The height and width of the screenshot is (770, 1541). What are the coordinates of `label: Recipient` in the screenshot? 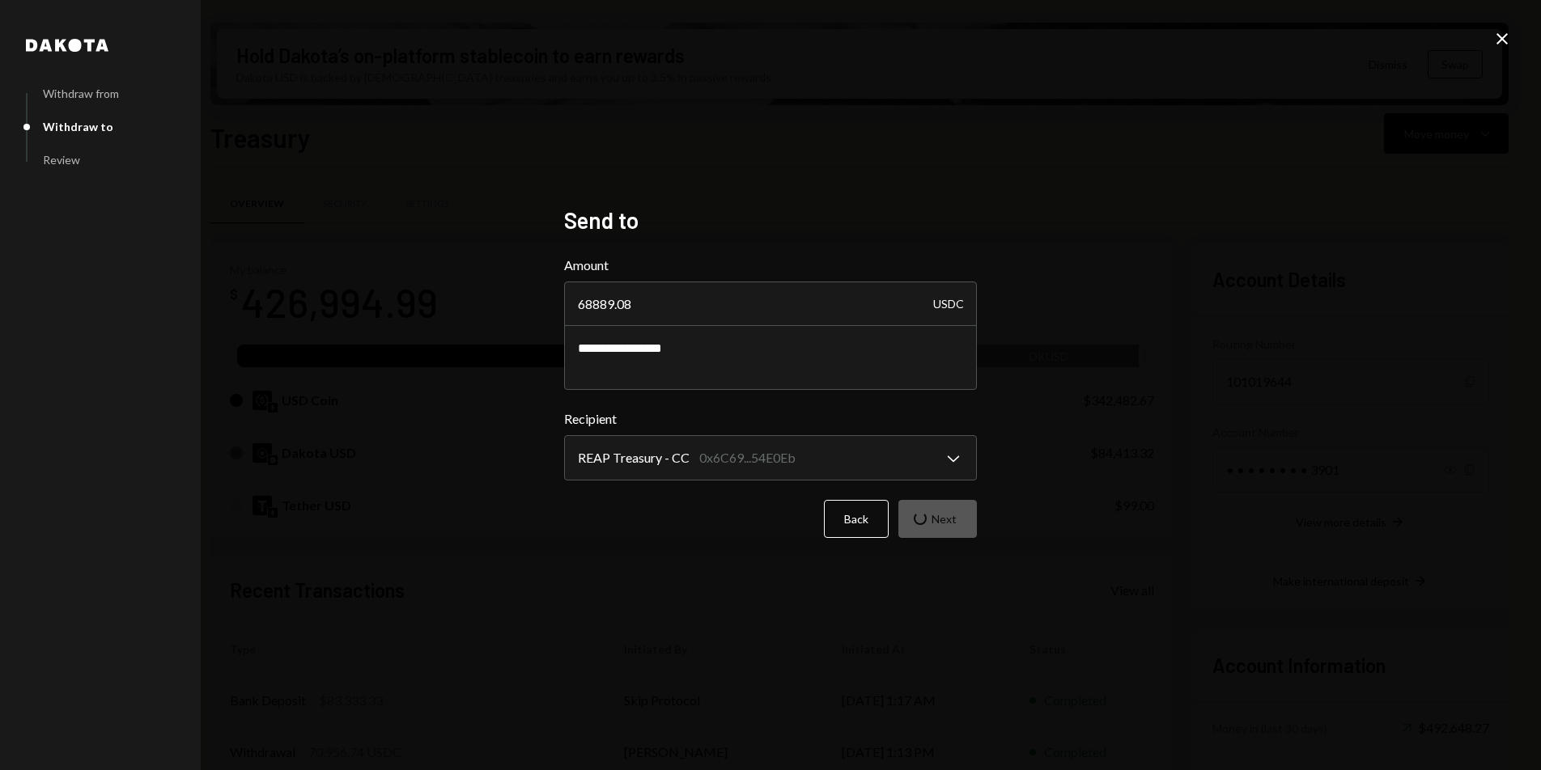 It's located at (770, 419).